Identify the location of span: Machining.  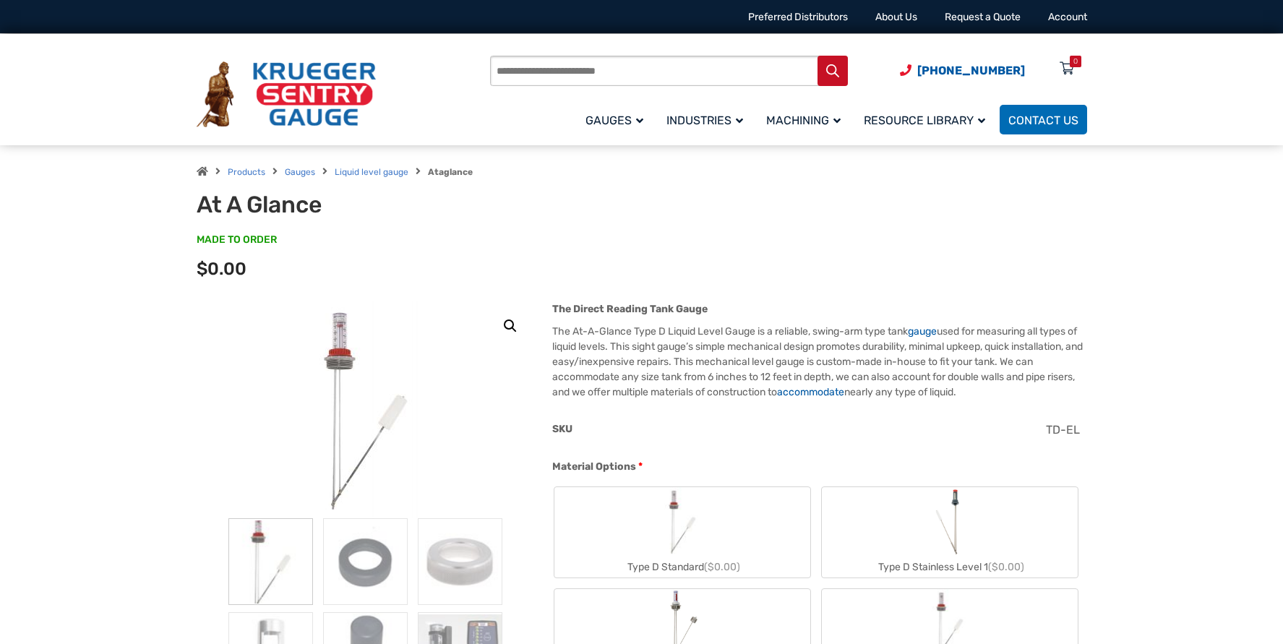
(803, 120).